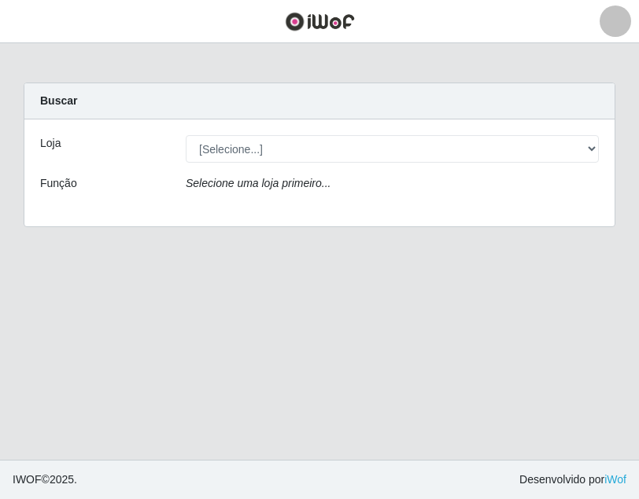 The width and height of the screenshot is (639, 499). Describe the element at coordinates (50, 143) in the screenshot. I see `label: Loja` at that location.